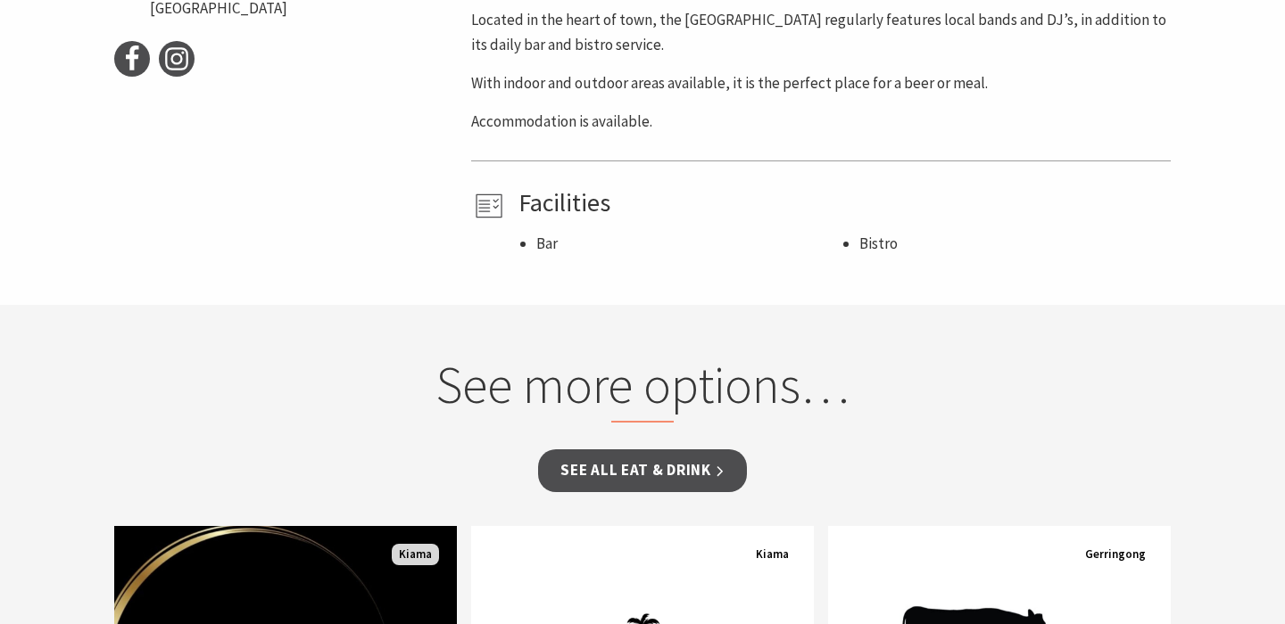  Describe the element at coordinates (1115, 555) in the screenshot. I see `span: Gerringong` at that location.